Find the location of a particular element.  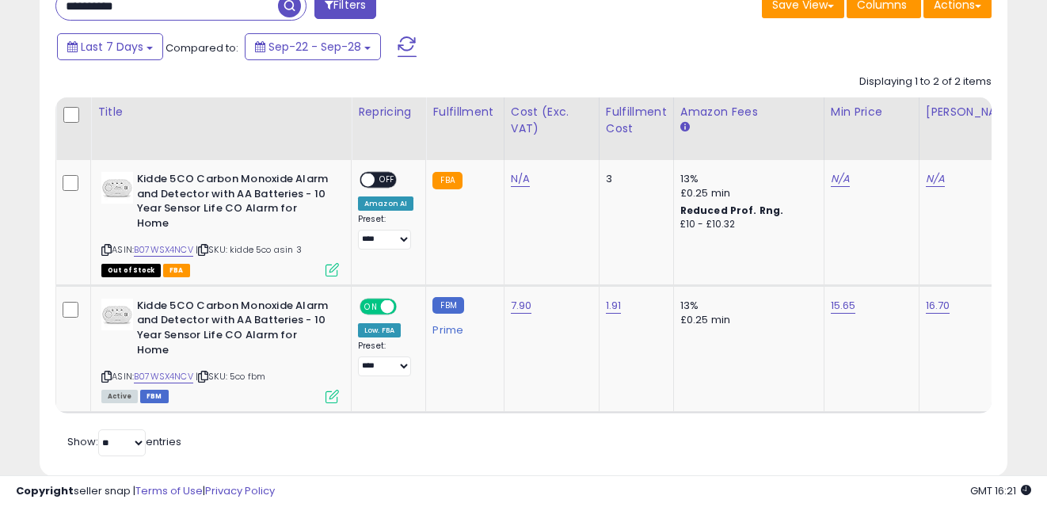

div: 3 is located at coordinates (634, 179).